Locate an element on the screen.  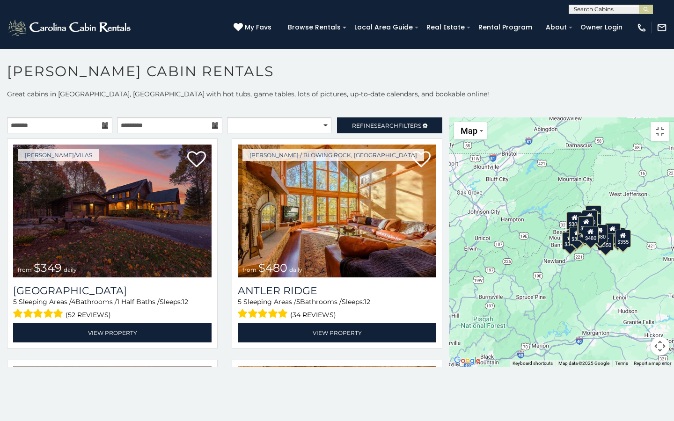
div: $315 is located at coordinates (590, 235).